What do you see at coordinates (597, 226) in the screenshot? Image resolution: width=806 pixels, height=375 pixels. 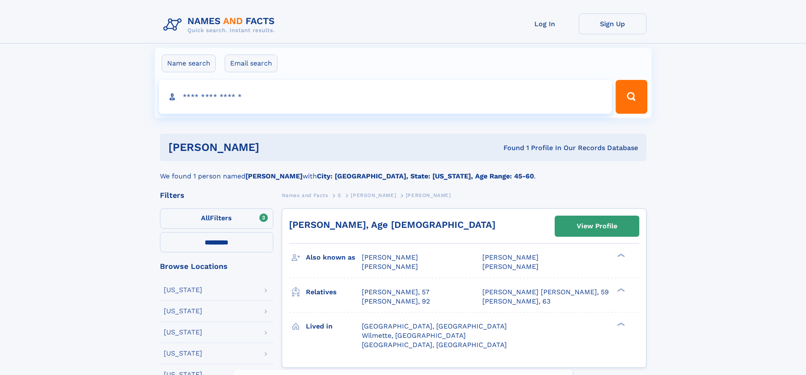 I see `div: View Profile` at bounding box center [597, 226].